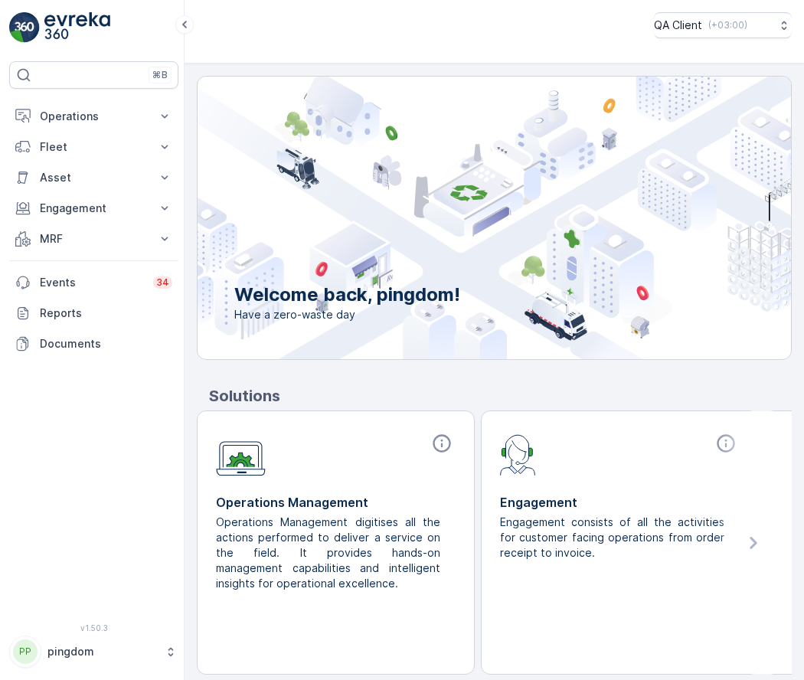 This screenshot has width=804, height=680. I want to click on p: Operations, so click(93, 116).